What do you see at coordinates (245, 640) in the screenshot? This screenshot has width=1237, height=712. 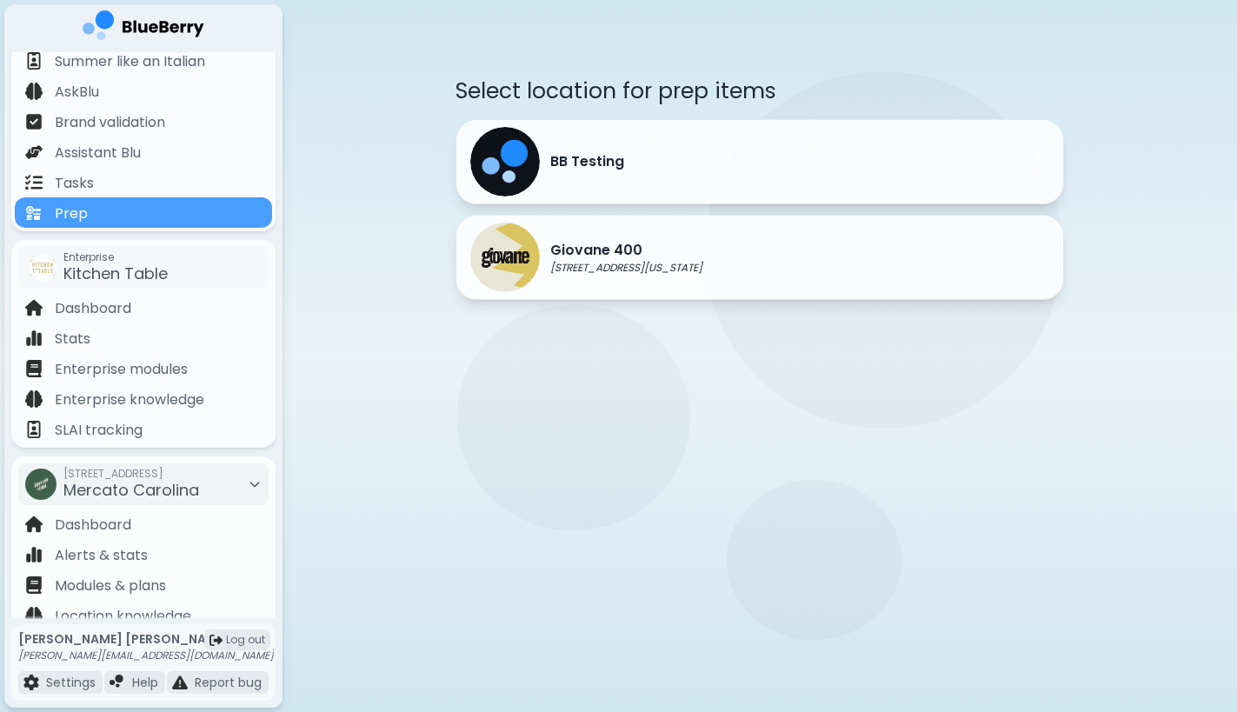 I see `span: Log out` at bounding box center [245, 640].